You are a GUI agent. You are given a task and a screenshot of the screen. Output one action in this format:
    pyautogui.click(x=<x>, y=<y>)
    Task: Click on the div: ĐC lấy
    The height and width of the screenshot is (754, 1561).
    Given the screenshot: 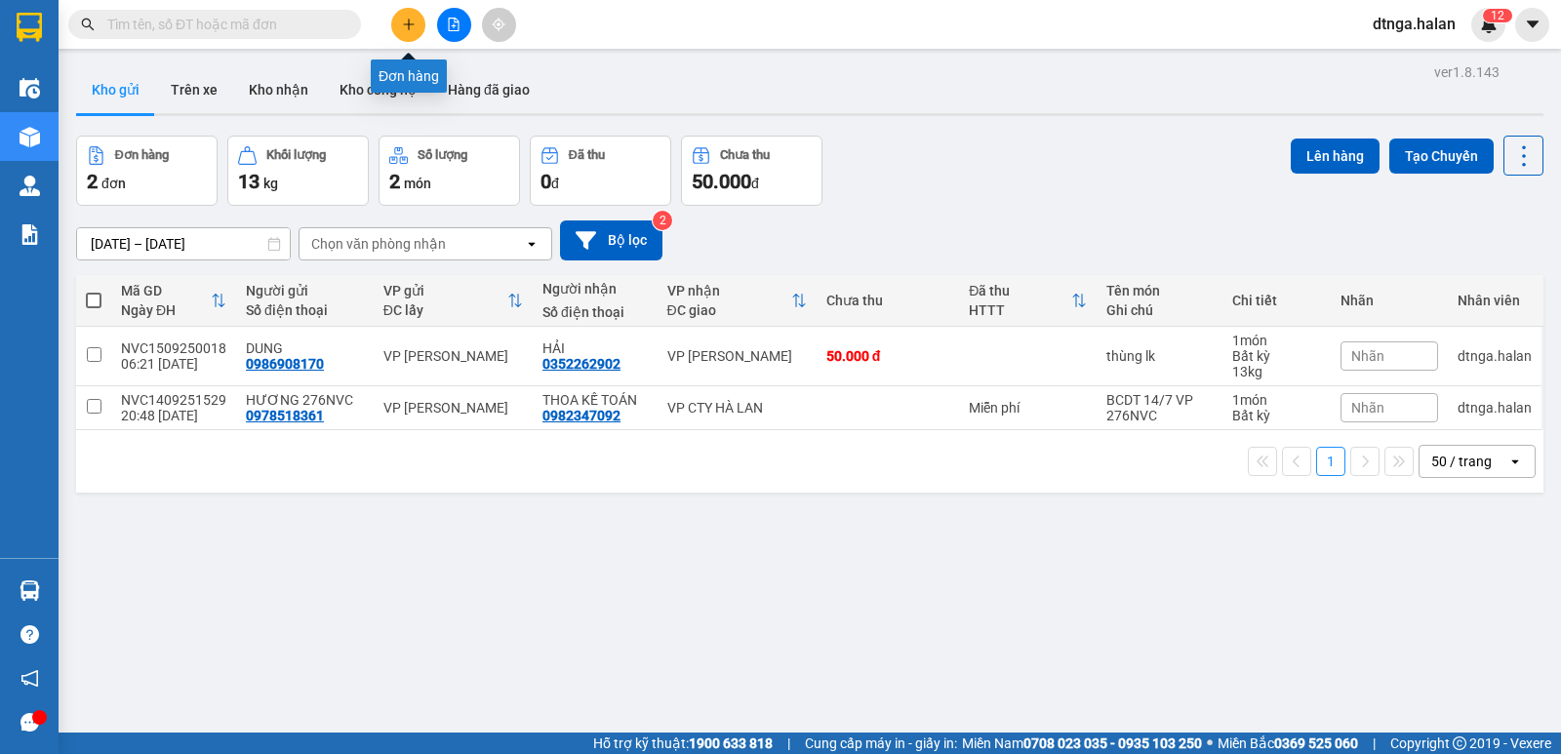 What is the action you would take?
    pyautogui.click(x=445, y=310)
    